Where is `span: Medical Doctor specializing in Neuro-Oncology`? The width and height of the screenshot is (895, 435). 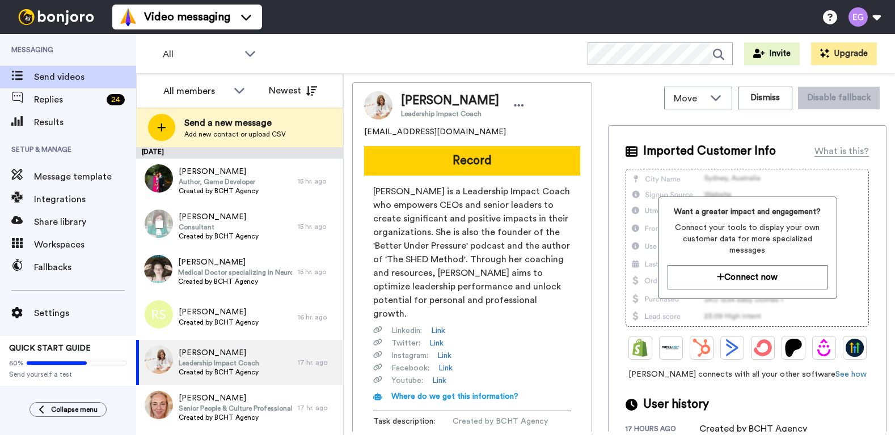
span: Medical Doctor specializing in Neuro-Oncology is located at coordinates (235, 273).